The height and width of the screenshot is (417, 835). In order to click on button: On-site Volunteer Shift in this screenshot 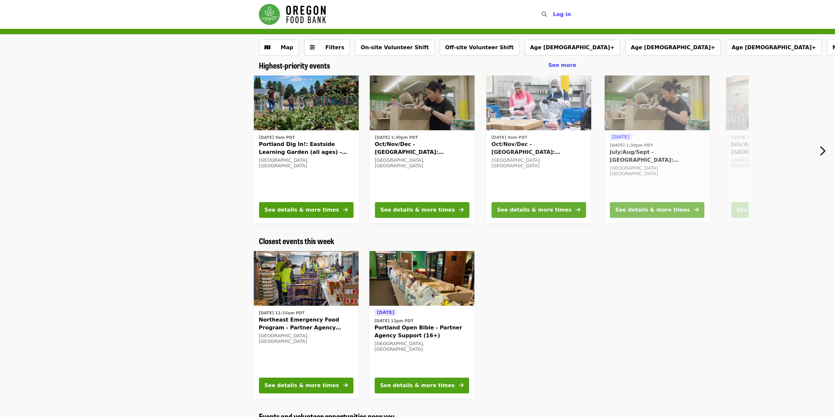, I will do `click(394, 48)`.